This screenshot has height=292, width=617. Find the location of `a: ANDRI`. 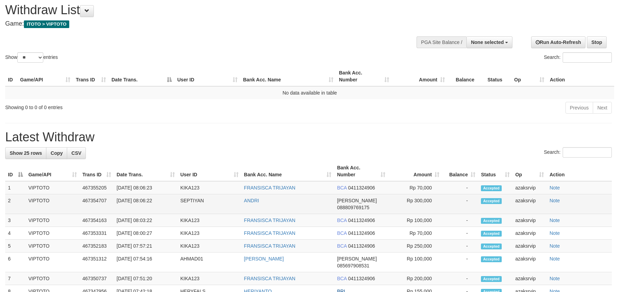

a: ANDRI is located at coordinates (252, 200).